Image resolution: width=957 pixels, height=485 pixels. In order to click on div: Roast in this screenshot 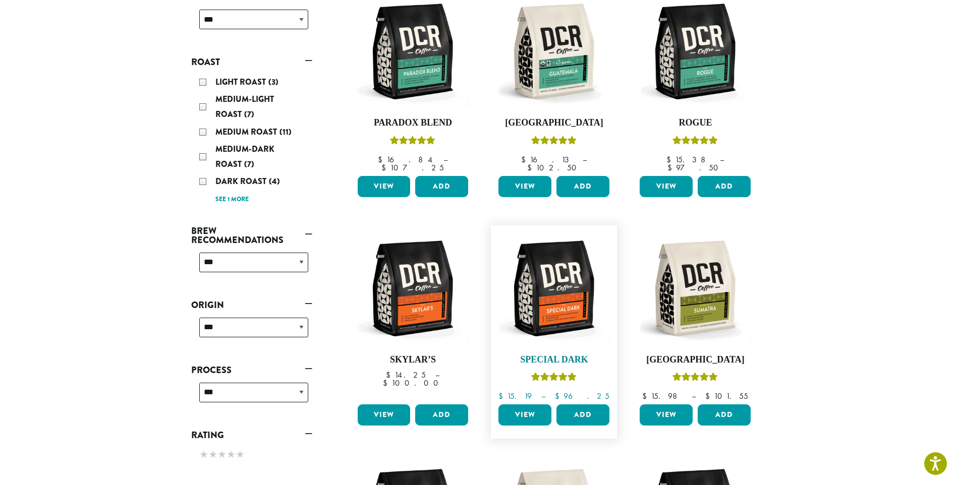, I will do `click(252, 140)`.